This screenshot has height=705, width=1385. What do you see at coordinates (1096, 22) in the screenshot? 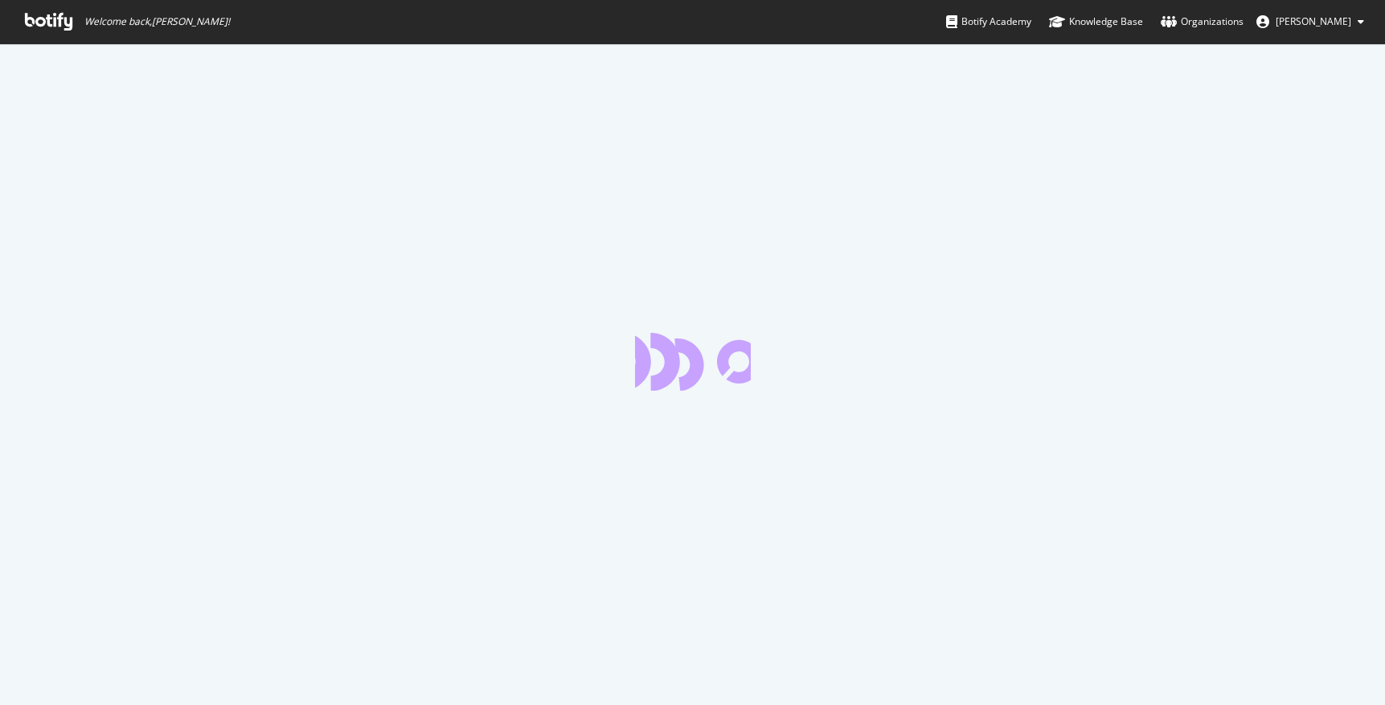
I see `div: Knowledge Base` at bounding box center [1096, 22].